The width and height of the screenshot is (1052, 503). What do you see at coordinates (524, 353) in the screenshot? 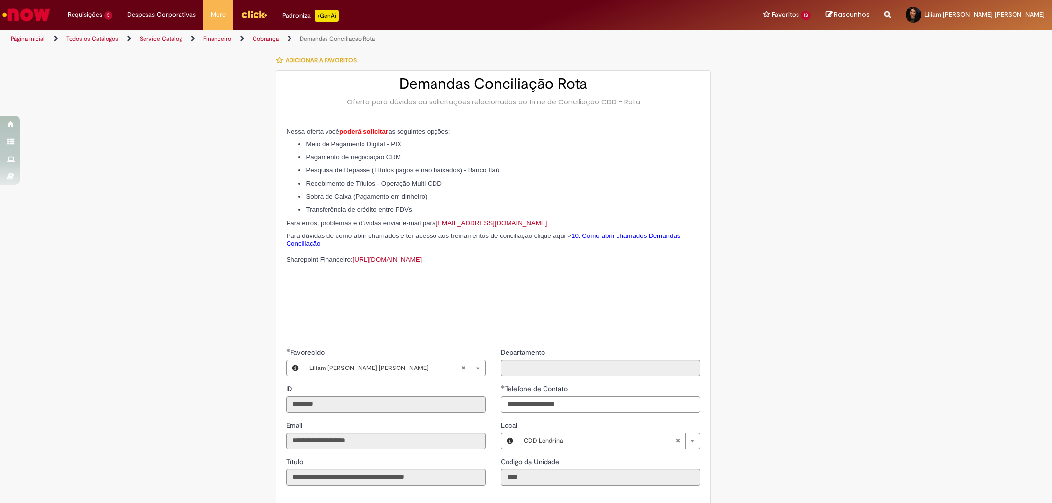
I see `span: Somente leitura - Departamento` at bounding box center [524, 353].